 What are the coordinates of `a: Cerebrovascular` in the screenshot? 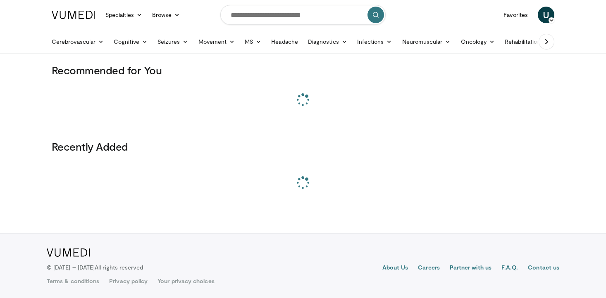 It's located at (78, 42).